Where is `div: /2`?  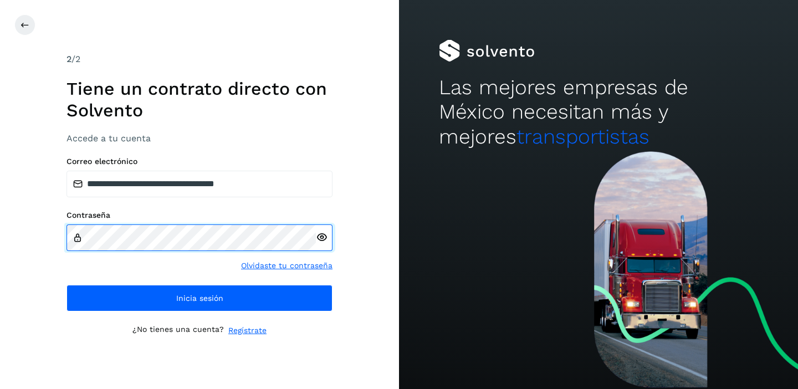
div: /2 is located at coordinates (200, 59).